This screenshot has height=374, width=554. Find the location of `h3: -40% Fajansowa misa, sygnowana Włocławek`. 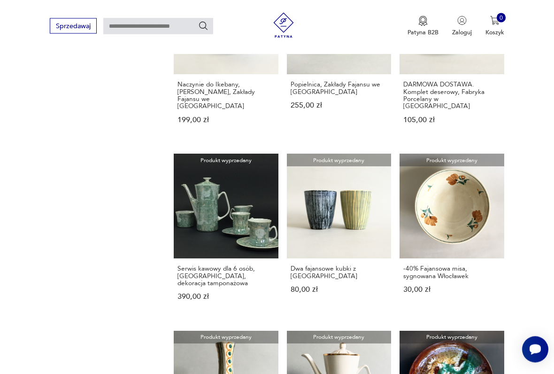

h3: -40% Fajansowa misa, sygnowana Włocławek is located at coordinates (452, 272).